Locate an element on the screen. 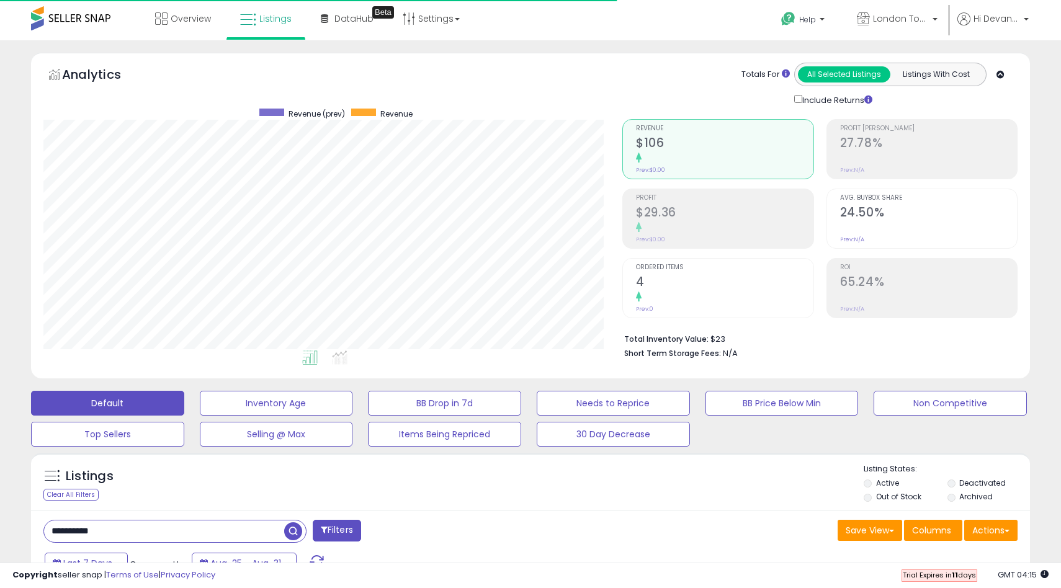 The height and width of the screenshot is (588, 1061). strong: Copyright is located at coordinates (35, 574).